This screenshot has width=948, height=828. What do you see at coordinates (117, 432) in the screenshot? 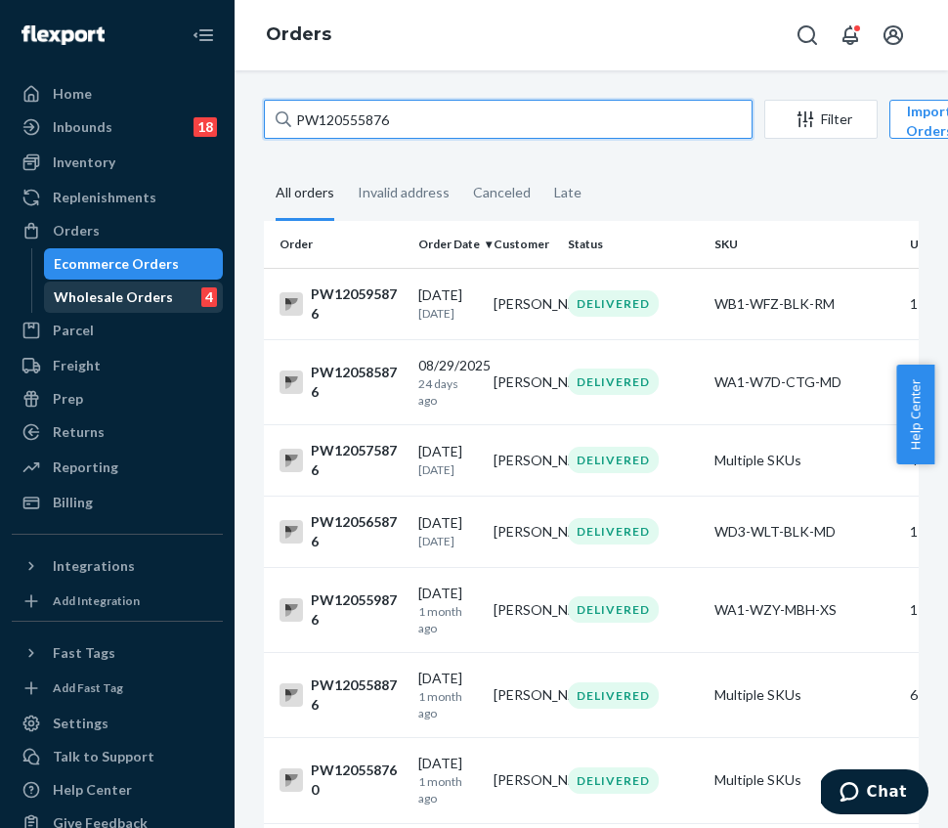
I see `a: Returns` at bounding box center [117, 432].